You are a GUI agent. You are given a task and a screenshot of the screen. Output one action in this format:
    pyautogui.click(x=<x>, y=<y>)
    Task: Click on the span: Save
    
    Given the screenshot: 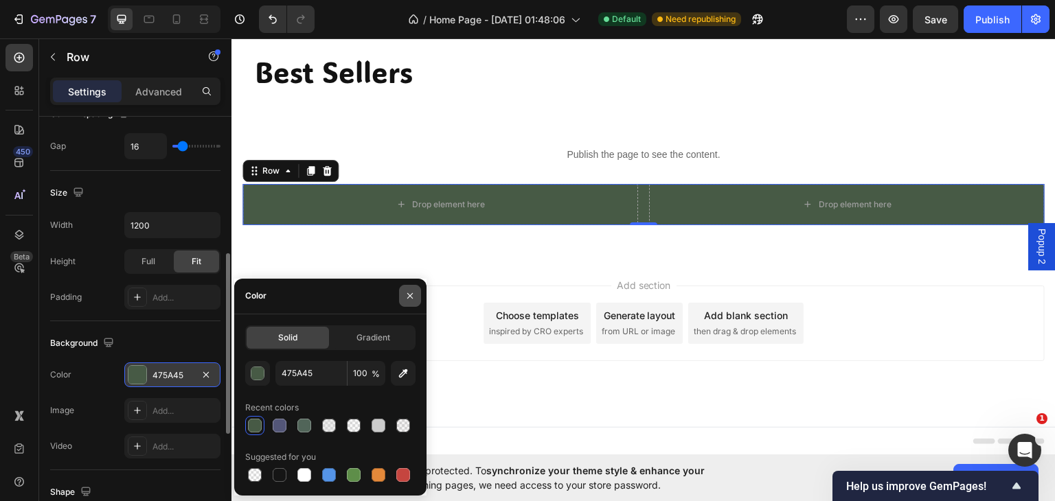 What is the action you would take?
    pyautogui.click(x=935, y=19)
    